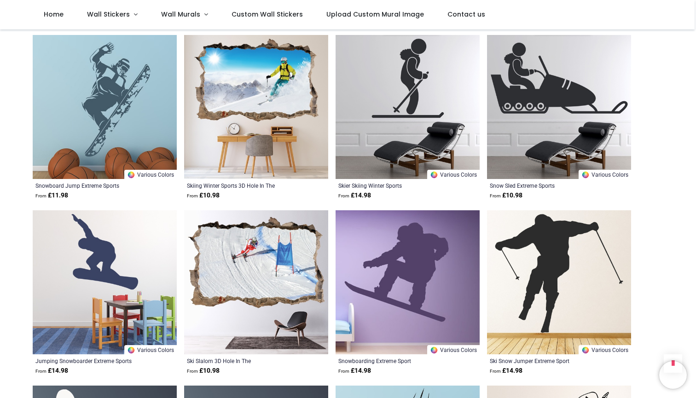 The width and height of the screenshot is (696, 398). I want to click on div: Snowboarding Extreme Sport, so click(394, 361).